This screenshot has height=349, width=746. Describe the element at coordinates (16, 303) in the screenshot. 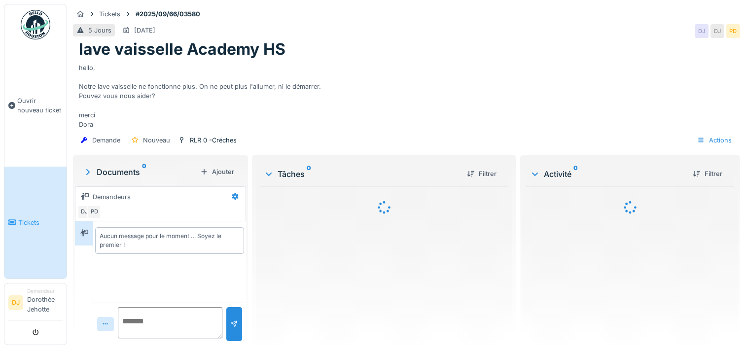

I see `li: DJ` at that location.